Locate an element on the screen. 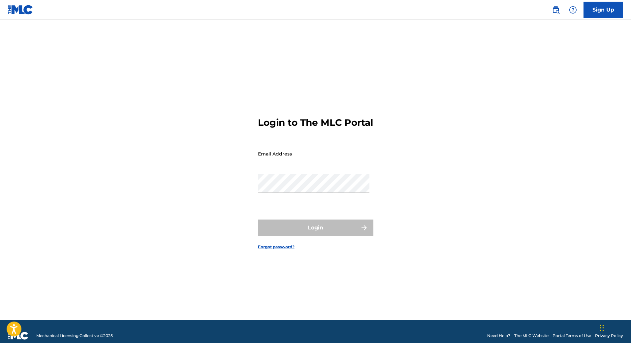 The height and width of the screenshot is (343, 631). img: MLC Logo is located at coordinates (20, 10).